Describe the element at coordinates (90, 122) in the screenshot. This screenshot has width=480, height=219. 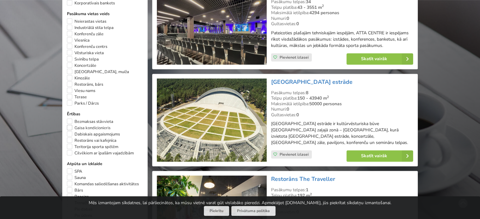
I see `label: Bezmaksas stāvvieta` at that location.